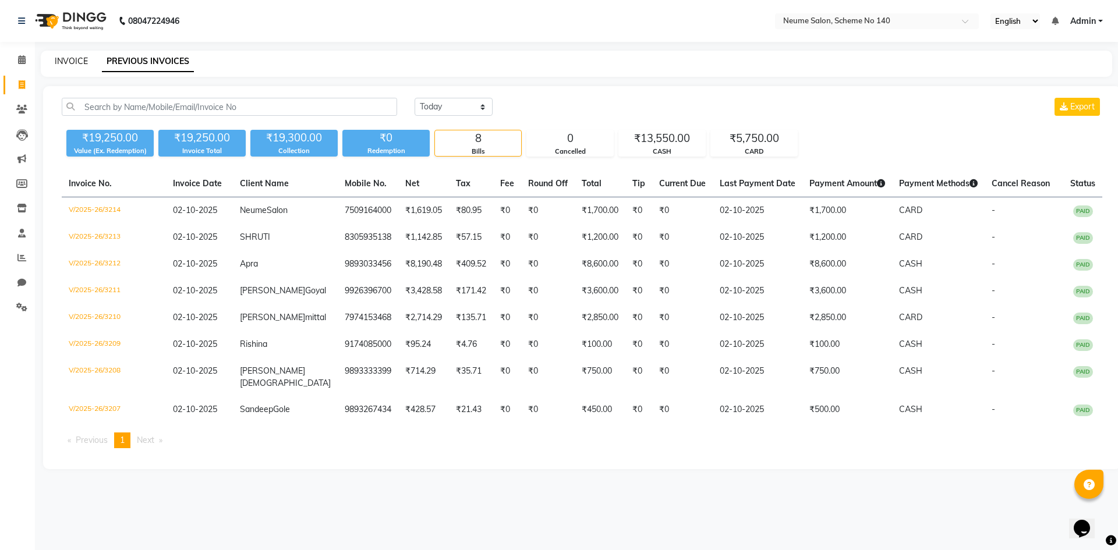  I want to click on div: CARD, so click(754, 151).